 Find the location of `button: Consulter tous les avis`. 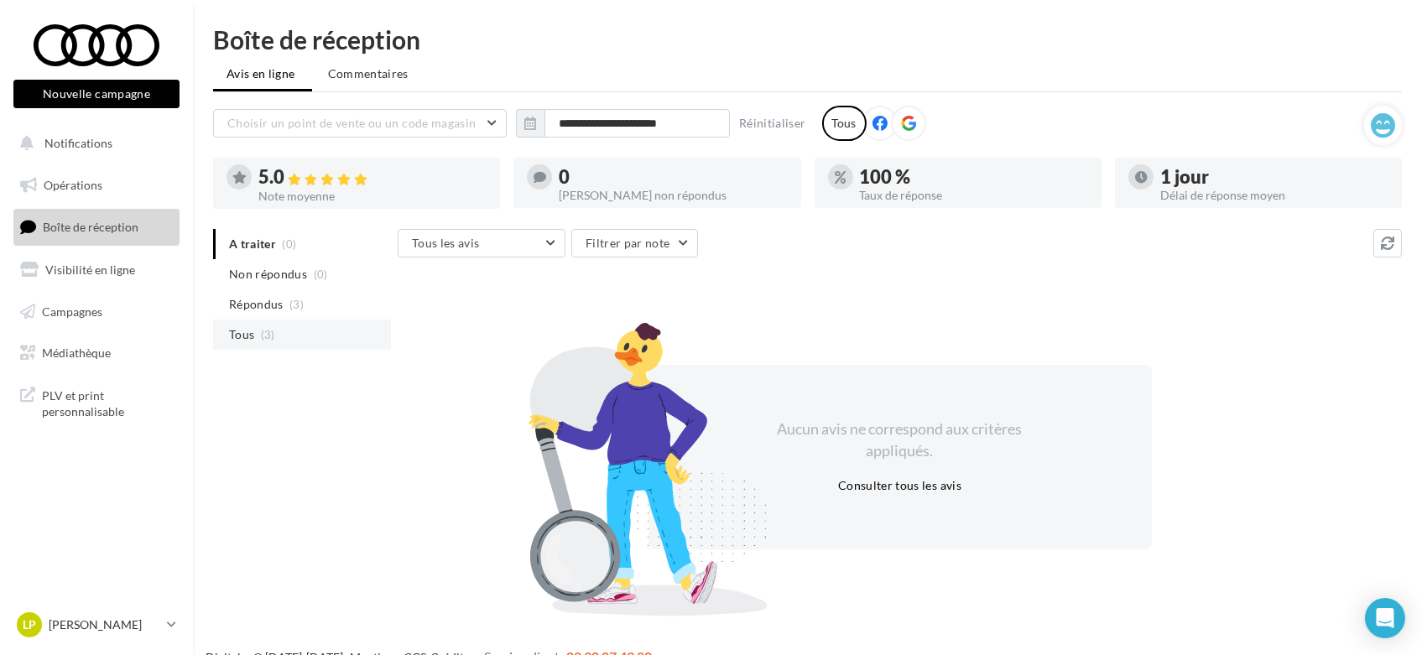

button: Consulter tous les avis is located at coordinates (899, 486).